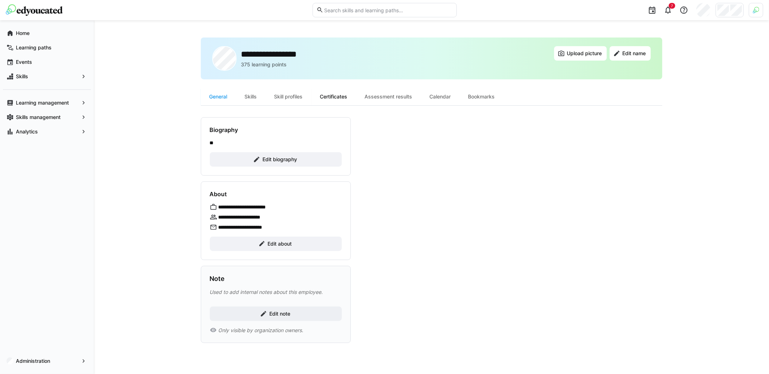  Describe the element at coordinates (440, 97) in the screenshot. I see `div: Calendar` at that location.